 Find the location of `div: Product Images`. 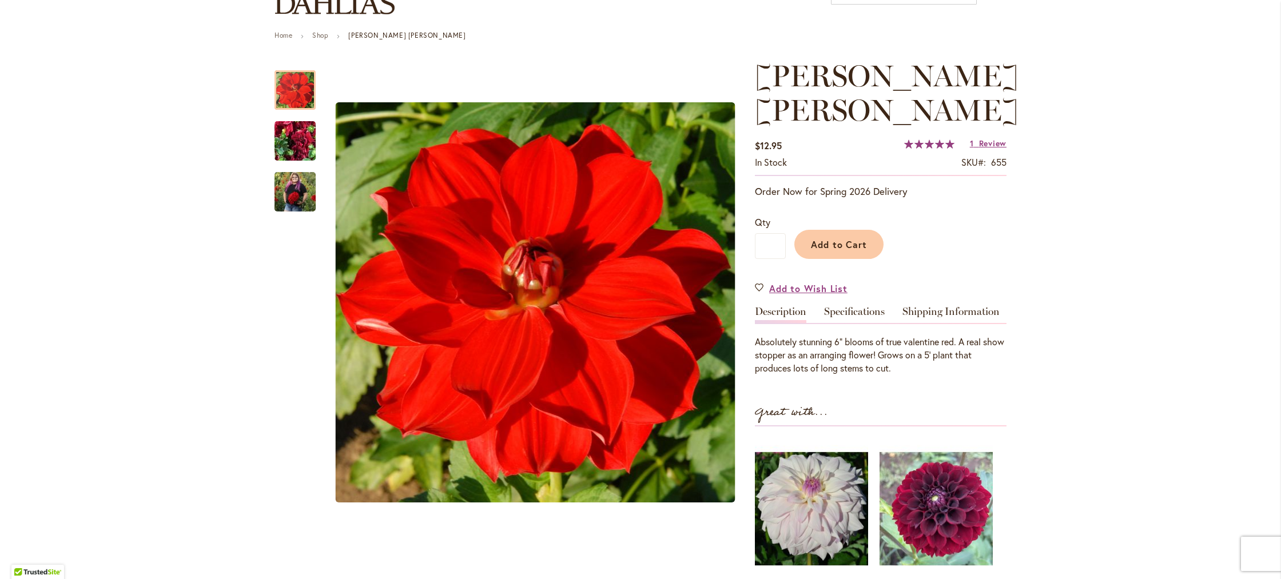

div: Product Images is located at coordinates (561, 302).